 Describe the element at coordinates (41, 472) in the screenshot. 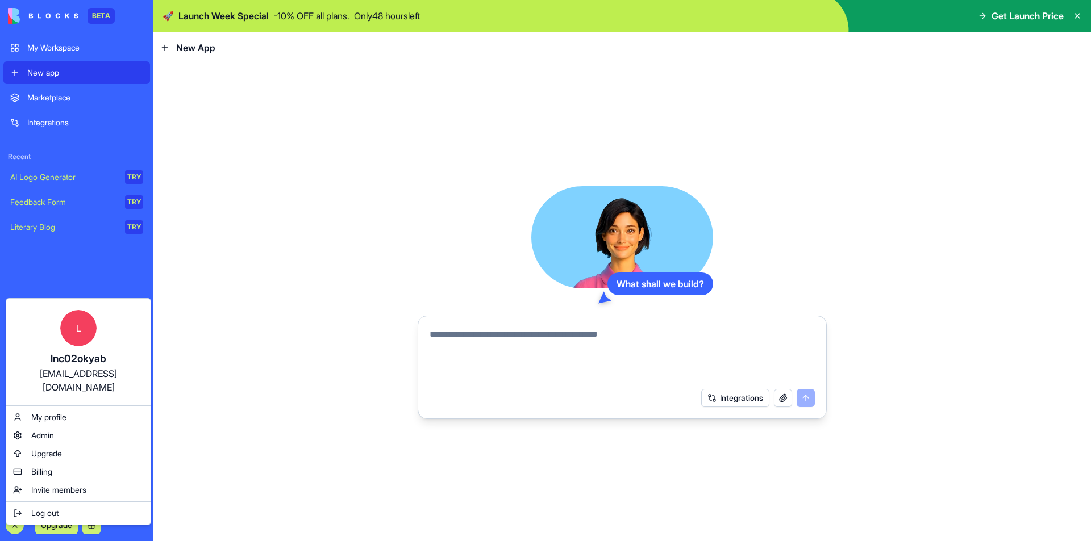

I see `span: Billing` at that location.